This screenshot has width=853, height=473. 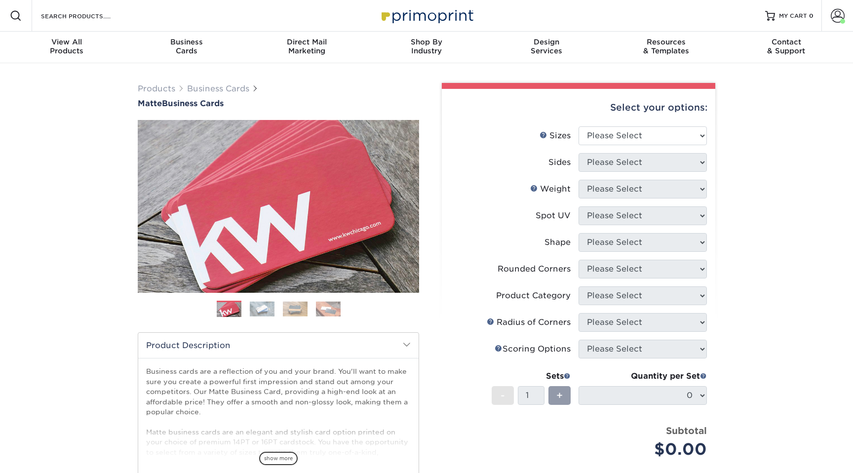 What do you see at coordinates (555, 136) in the screenshot?
I see `div: Sizes` at bounding box center [555, 136].